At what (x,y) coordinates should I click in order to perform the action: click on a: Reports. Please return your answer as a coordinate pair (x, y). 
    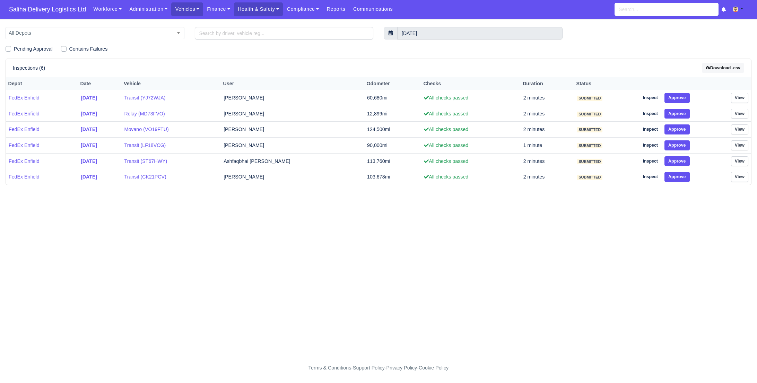
    Looking at the image, I should click on (336, 9).